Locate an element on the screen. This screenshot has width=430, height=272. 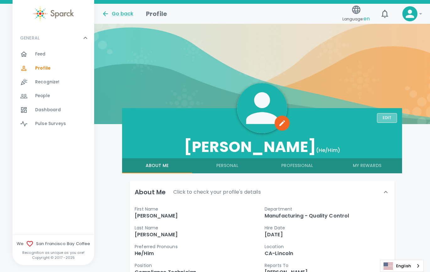
p: Preferred Pronouns is located at coordinates (197, 247).